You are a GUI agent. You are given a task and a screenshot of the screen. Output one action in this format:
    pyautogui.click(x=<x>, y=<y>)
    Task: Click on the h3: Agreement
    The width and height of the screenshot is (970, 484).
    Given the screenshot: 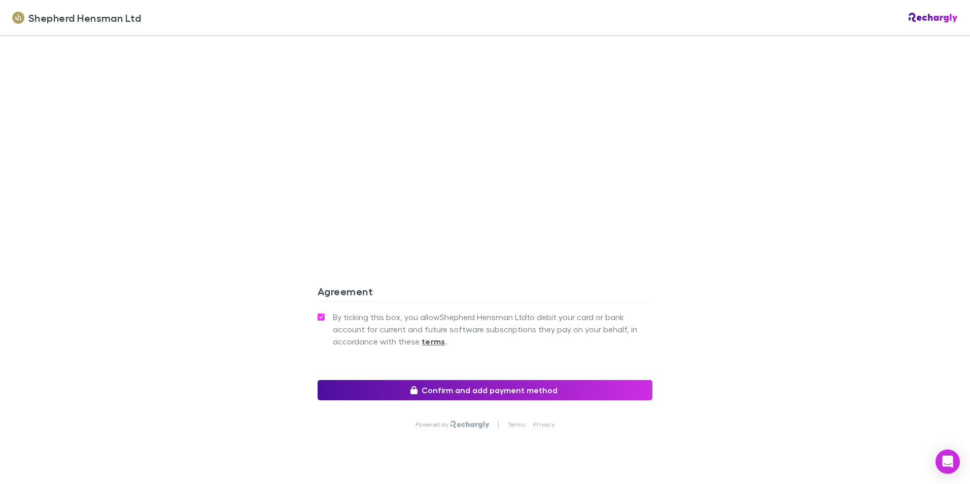 What is the action you would take?
    pyautogui.click(x=485, y=293)
    